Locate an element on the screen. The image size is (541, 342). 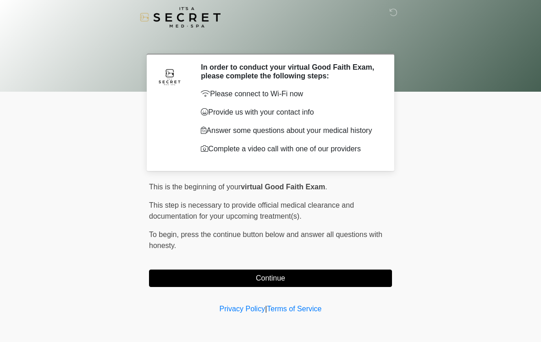
span: This is the beginning of your is located at coordinates (195, 187).